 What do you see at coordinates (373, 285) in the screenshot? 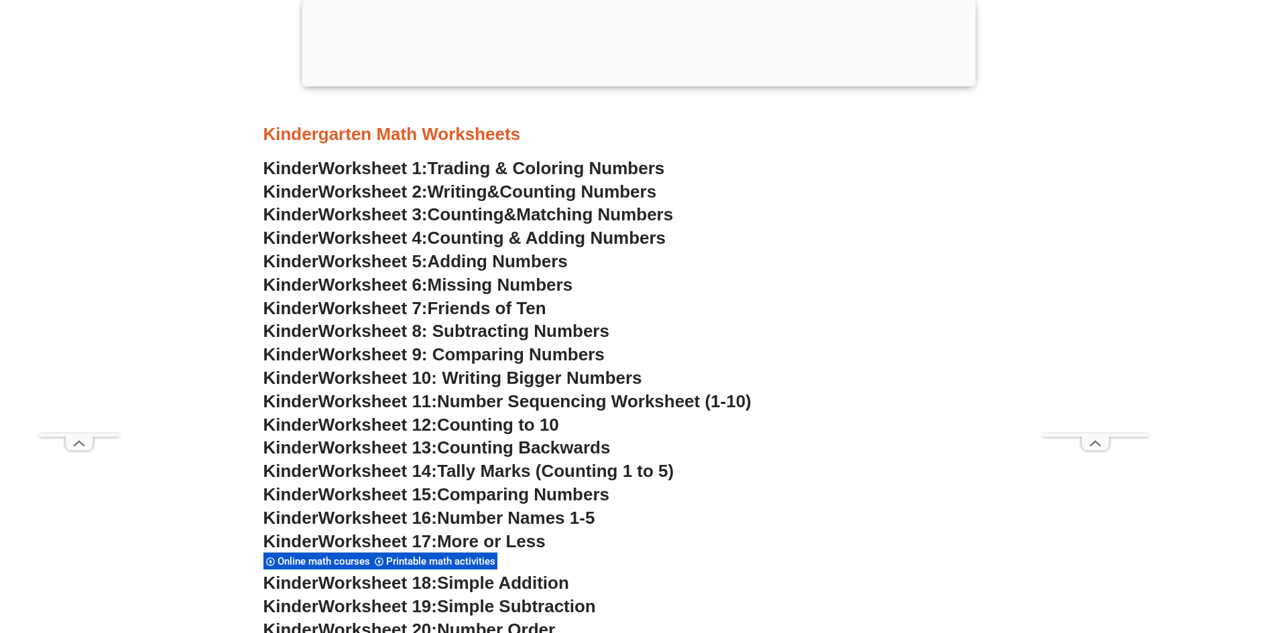
I see `span: Worksheet 6:` at bounding box center [373, 285].